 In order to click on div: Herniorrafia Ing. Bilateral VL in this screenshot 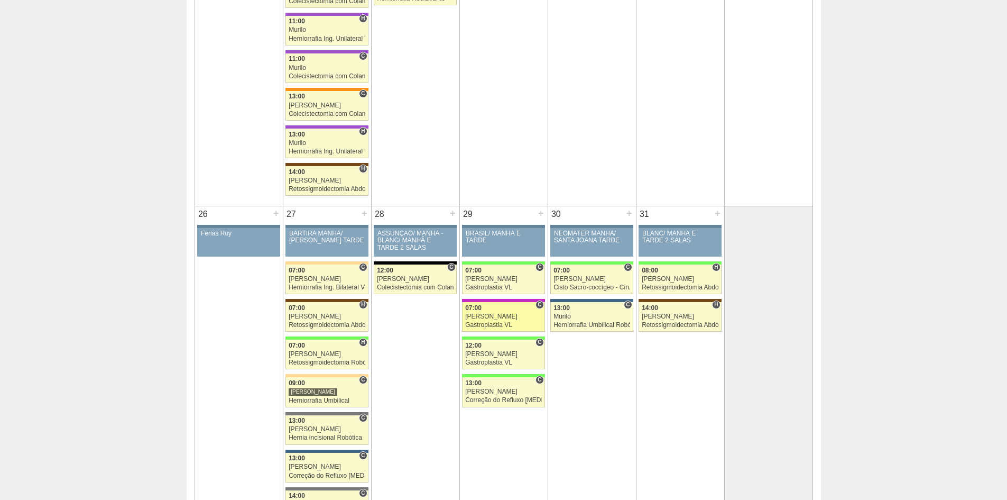, I will do `click(327, 287)`.